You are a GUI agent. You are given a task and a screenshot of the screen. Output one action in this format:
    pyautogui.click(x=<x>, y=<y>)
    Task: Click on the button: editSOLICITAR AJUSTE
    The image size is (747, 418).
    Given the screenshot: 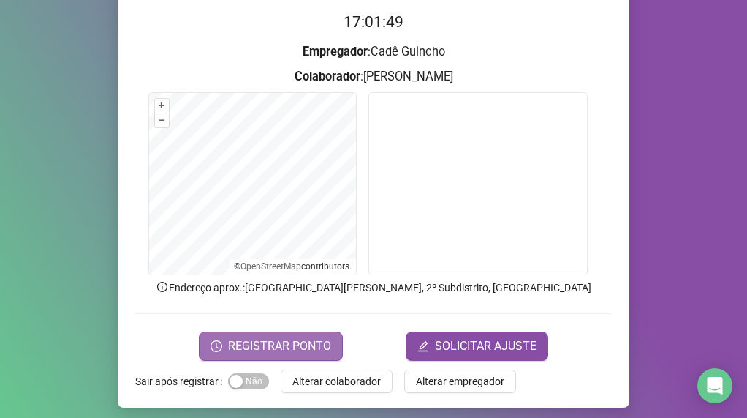 What is the action you would take?
    pyautogui.click(x=477, y=346)
    